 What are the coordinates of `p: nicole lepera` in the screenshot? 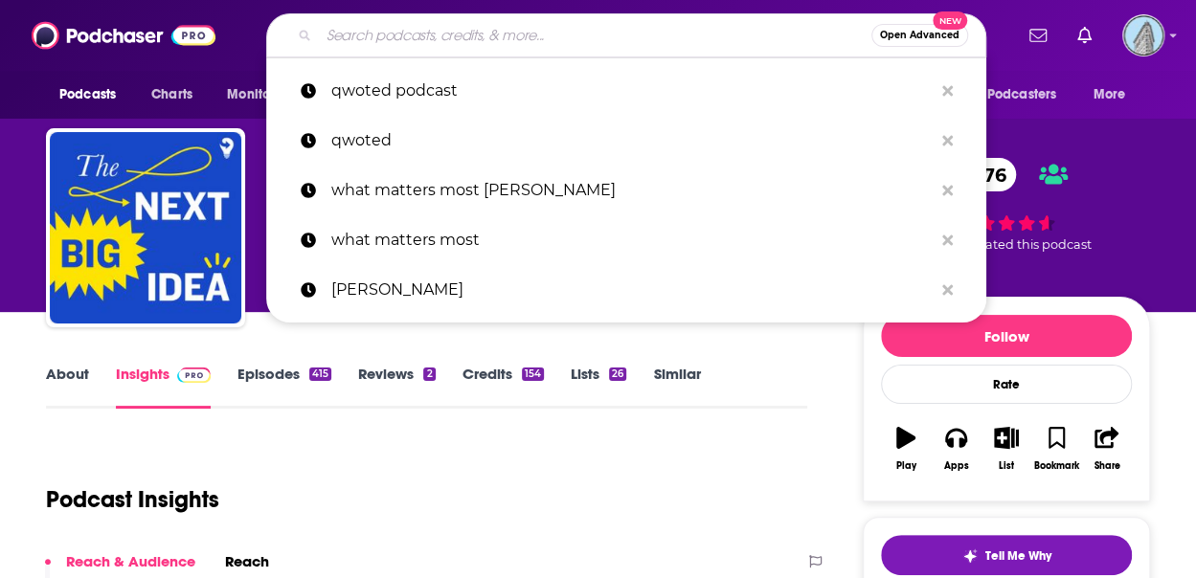 It's located at (632, 290).